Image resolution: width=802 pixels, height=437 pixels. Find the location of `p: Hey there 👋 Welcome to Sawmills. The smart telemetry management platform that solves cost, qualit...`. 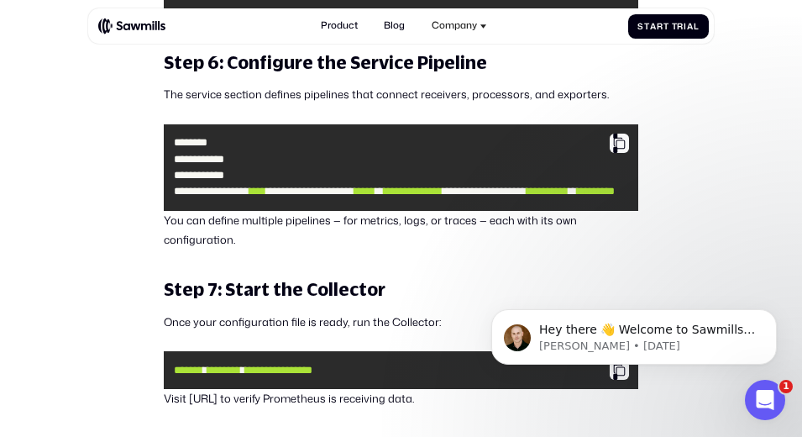

p: Hey there 👋 Welcome to Sawmills. The smart telemetry management platform that solves cost, qualit... is located at coordinates (181, 56).